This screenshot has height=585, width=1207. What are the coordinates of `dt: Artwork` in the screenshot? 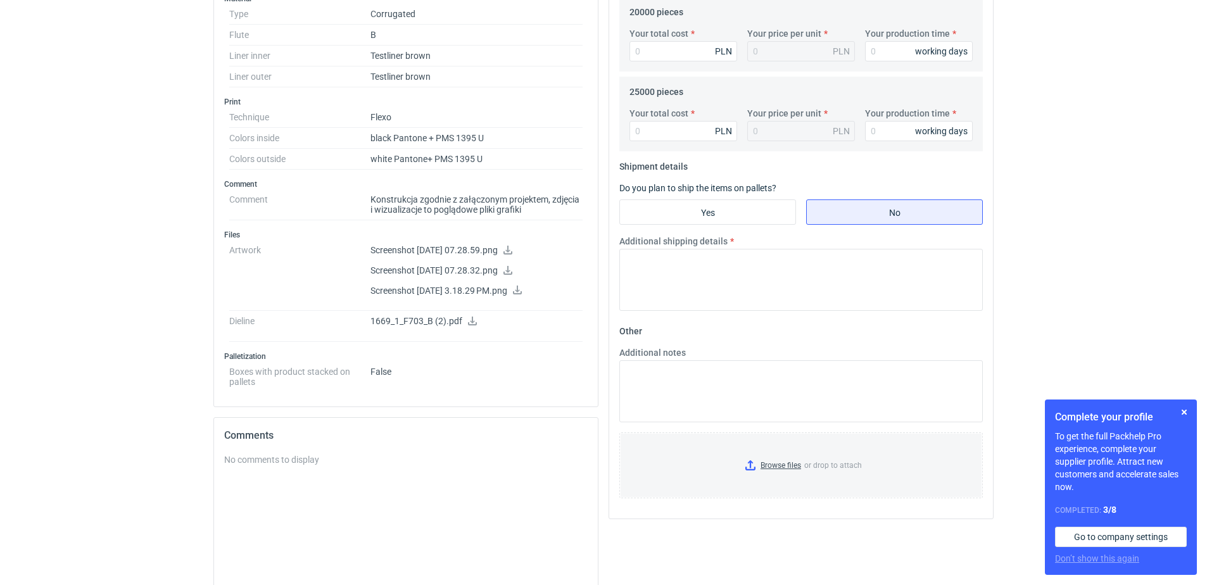 It's located at (300, 276).